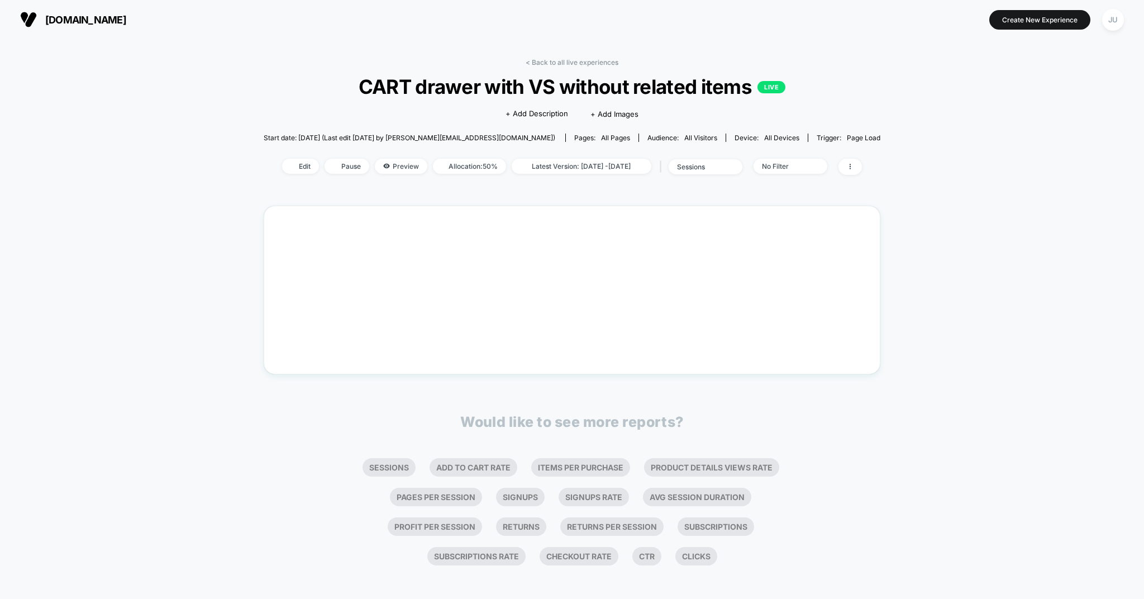  What do you see at coordinates (697, 497) in the screenshot?
I see `li: Avg Session Duration` at bounding box center [697, 497].